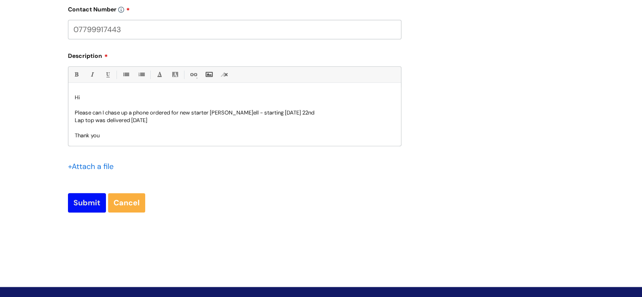 Image resolution: width=642 pixels, height=297 pixels. What do you see at coordinates (235, 136) in the screenshot?
I see `p: Thank you` at bounding box center [235, 136].